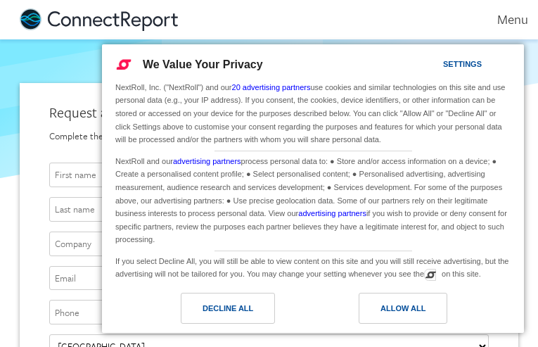 Image resolution: width=538 pixels, height=347 pixels. I want to click on a: 20 advertising partners, so click(272, 87).